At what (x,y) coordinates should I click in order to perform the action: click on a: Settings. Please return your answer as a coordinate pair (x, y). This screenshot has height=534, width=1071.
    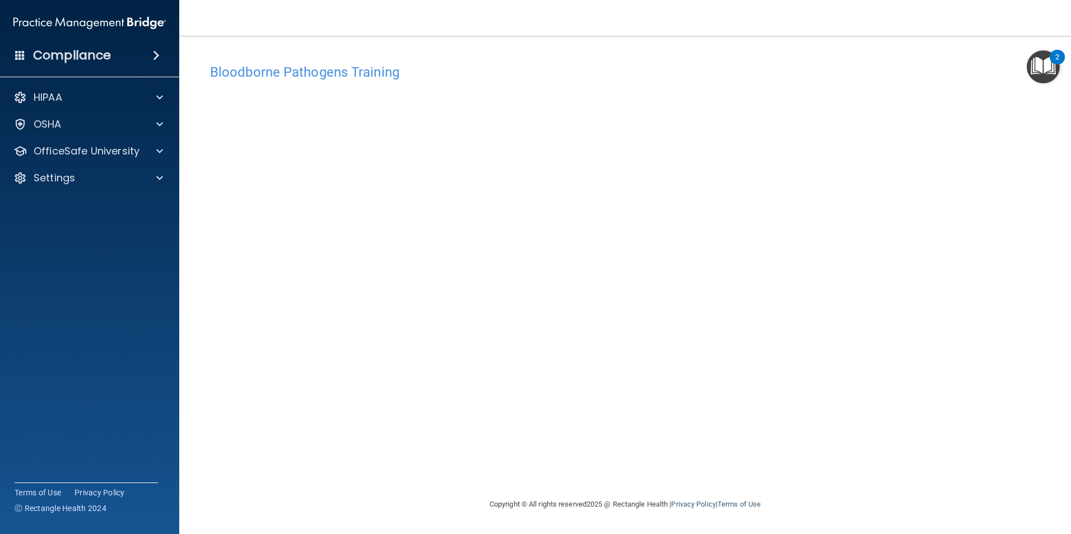
    Looking at the image, I should click on (88, 178).